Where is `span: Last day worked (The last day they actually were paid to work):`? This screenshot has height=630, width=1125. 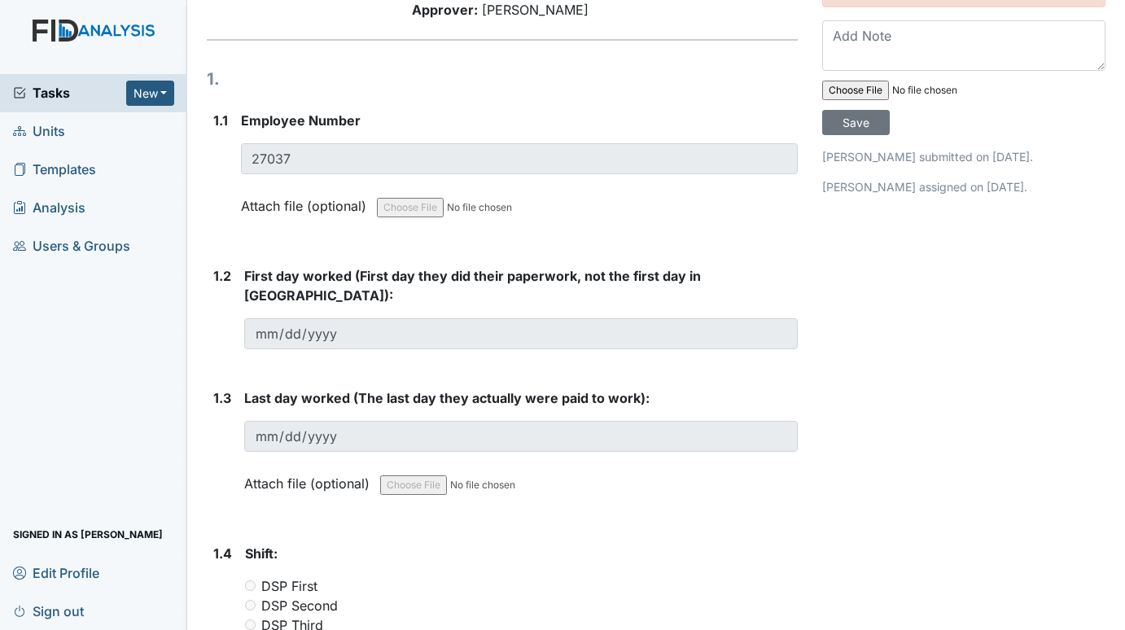 span: Last day worked (The last day they actually were paid to work): is located at coordinates (447, 398).